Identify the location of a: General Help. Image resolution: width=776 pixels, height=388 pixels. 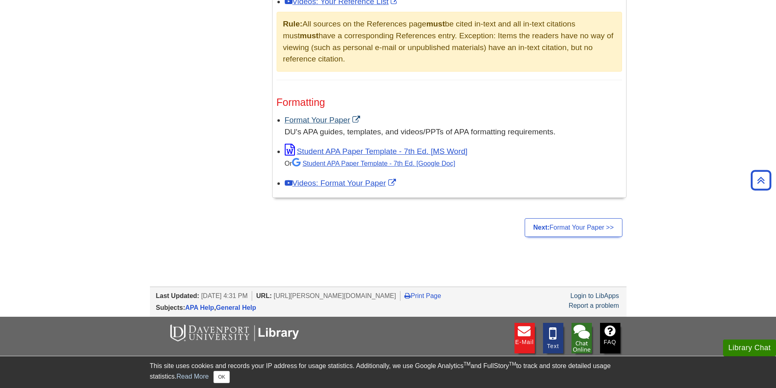
(236, 308).